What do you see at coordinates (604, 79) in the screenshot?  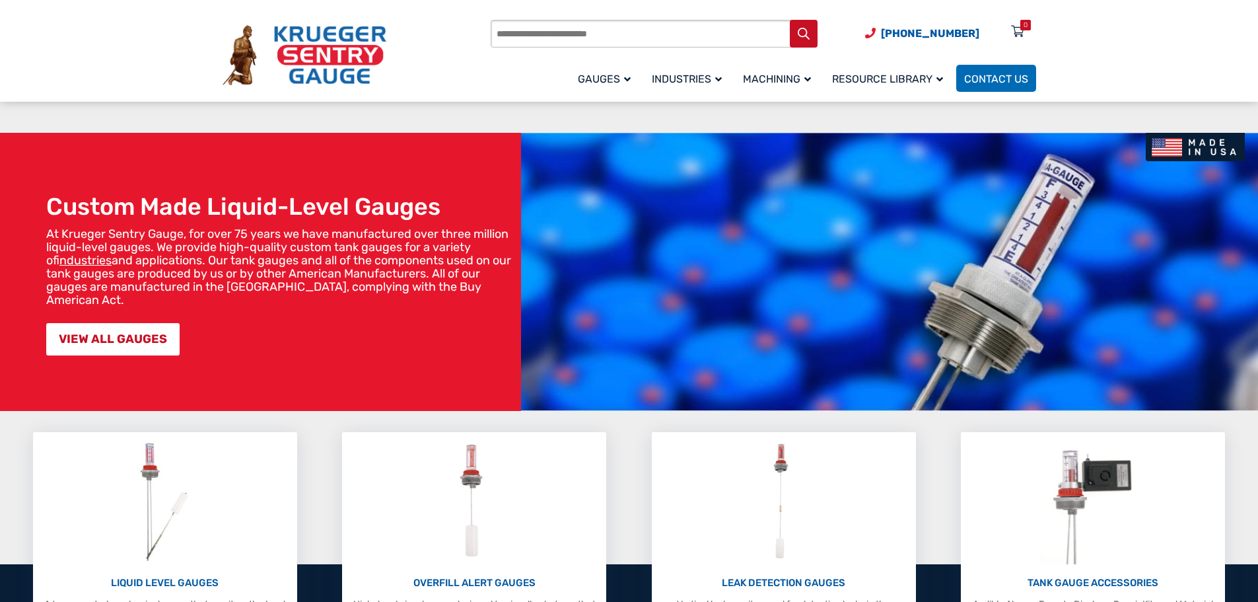 I see `span: Gauges` at bounding box center [604, 79].